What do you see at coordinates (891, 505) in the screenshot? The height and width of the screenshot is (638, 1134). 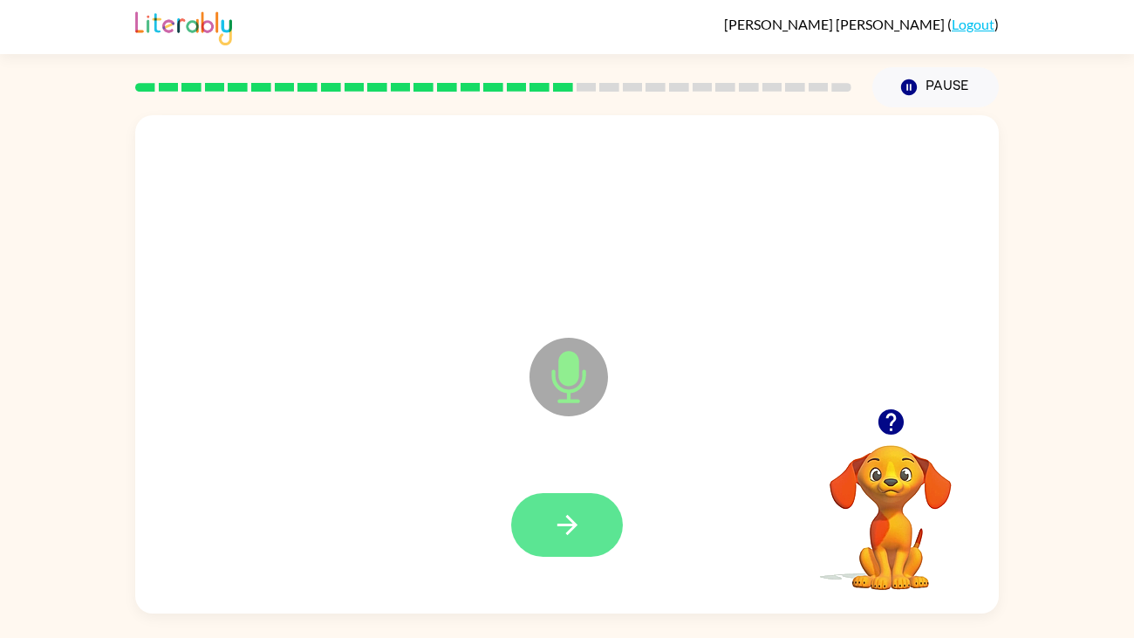 I see `video: Your browser must support playing .mp4 files to use Literably. Please try using another browser.` at bounding box center [891, 505].